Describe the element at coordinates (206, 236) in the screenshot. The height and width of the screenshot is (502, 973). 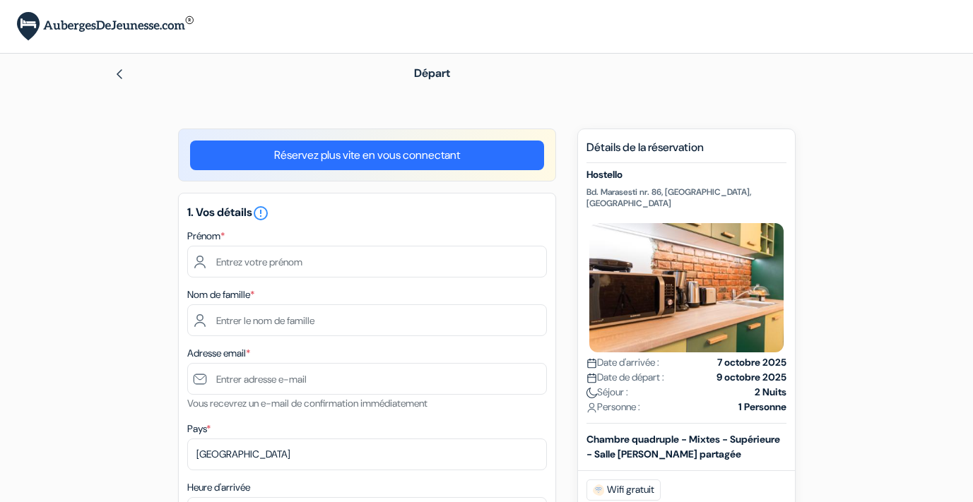
I see `label: Prénom` at that location.